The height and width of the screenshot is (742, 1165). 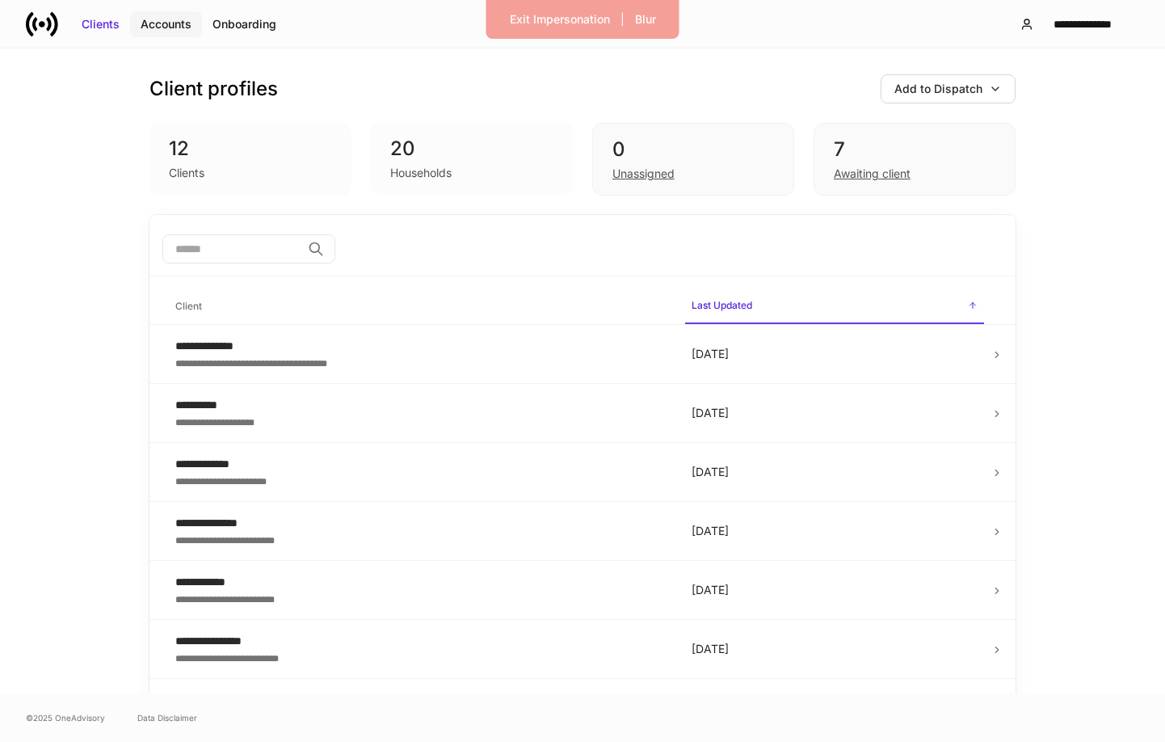 I want to click on div: Onboarding, so click(x=244, y=24).